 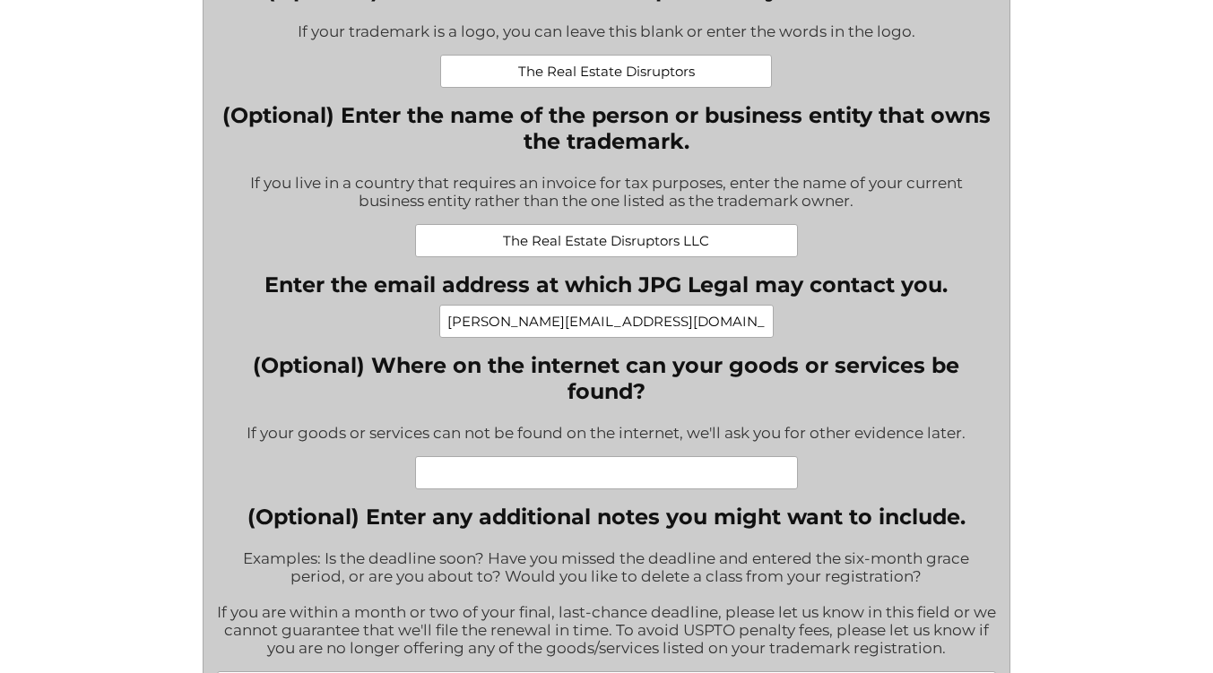 I want to click on label: Enter the email address at which JPG Legal may contact you., so click(x=606, y=284).